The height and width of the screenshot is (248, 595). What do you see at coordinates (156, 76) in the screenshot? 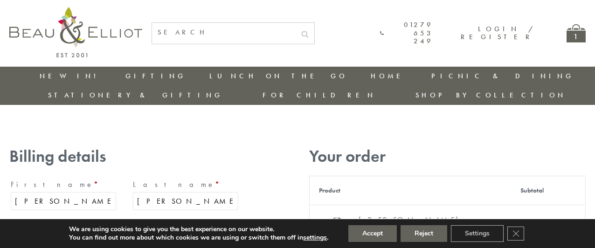
I see `a: Gifting` at bounding box center [156, 76].